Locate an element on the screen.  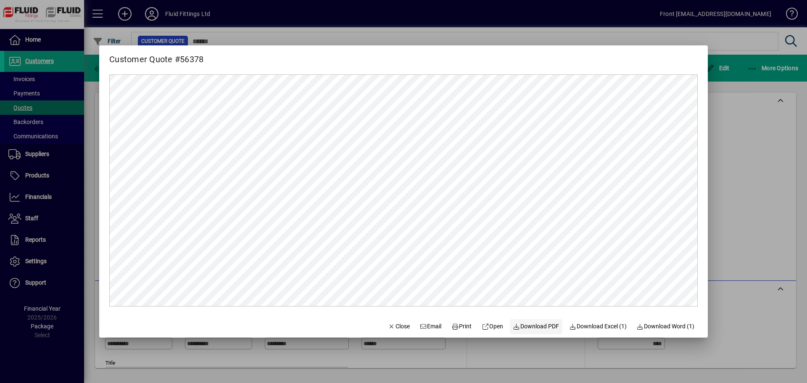
span: Print is located at coordinates (461, 326).